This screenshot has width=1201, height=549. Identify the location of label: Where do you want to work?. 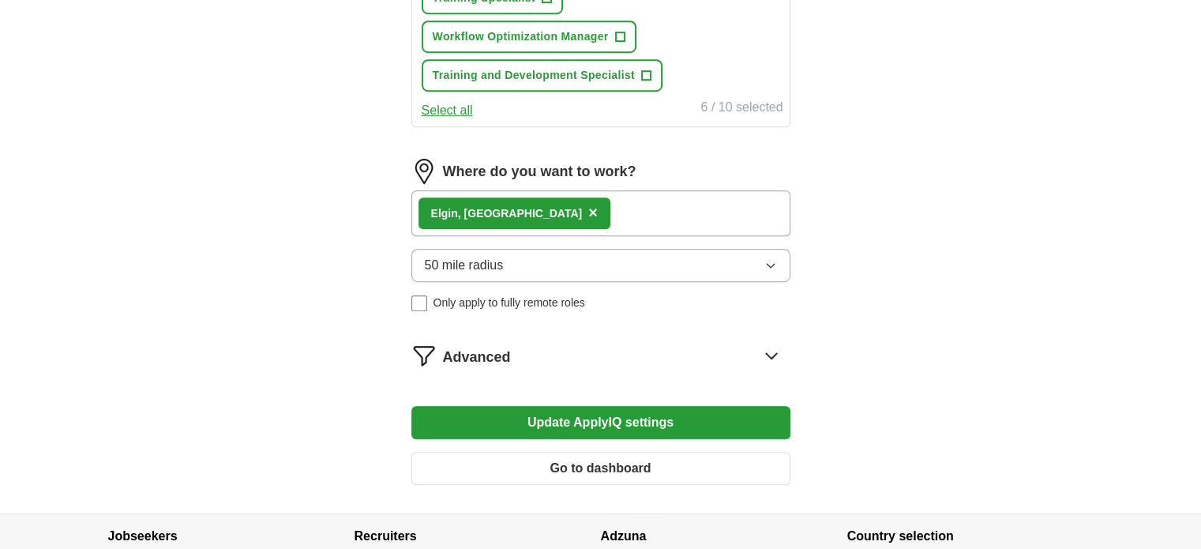
(539, 171).